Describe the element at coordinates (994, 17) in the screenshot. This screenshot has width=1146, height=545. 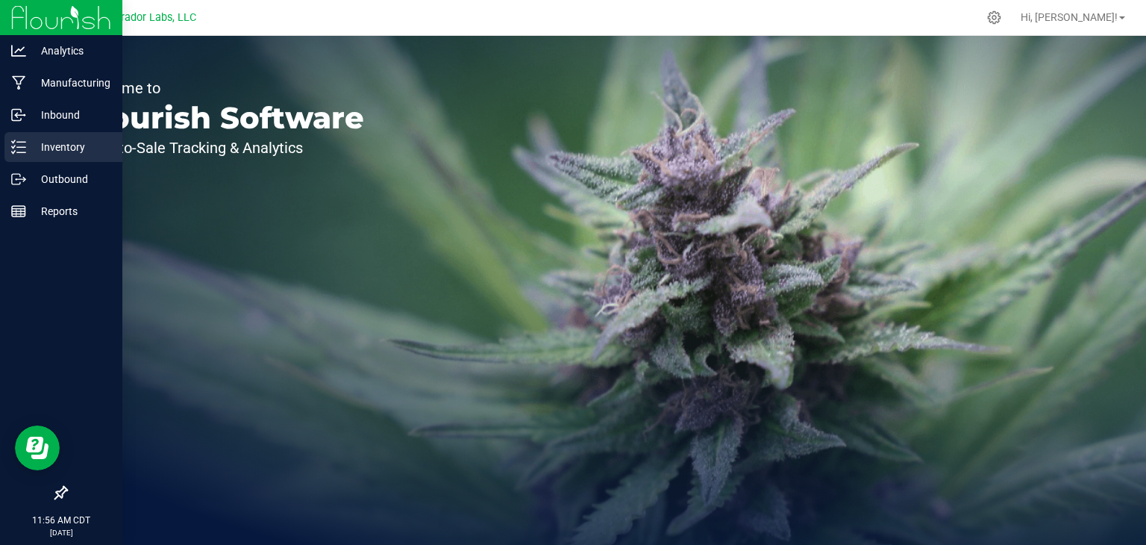
I see `div: Manage settings` at that location.